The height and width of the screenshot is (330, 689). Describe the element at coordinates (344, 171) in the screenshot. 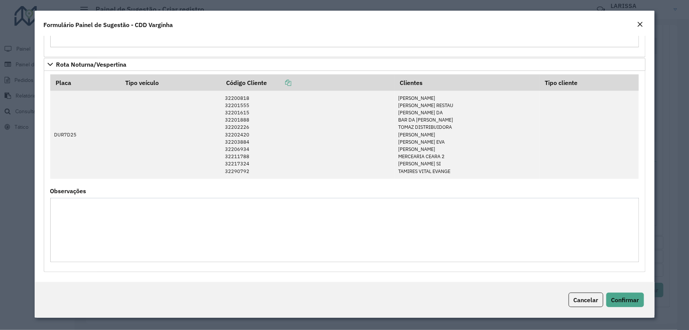

I see `div: Rota Noturna/Vespertina` at that location.